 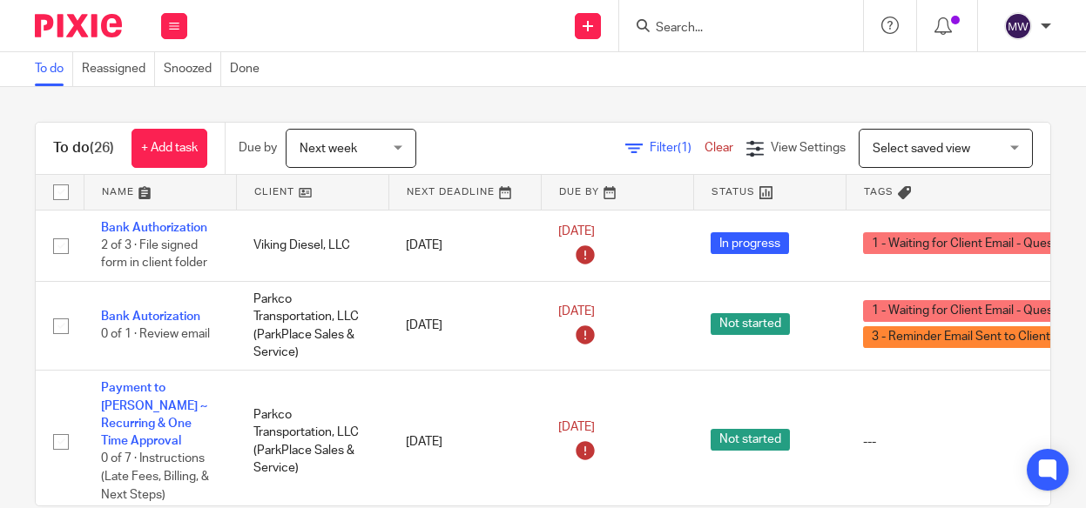 What do you see at coordinates (151, 317) in the screenshot?
I see `a: Bank Autorization` at bounding box center [151, 317].